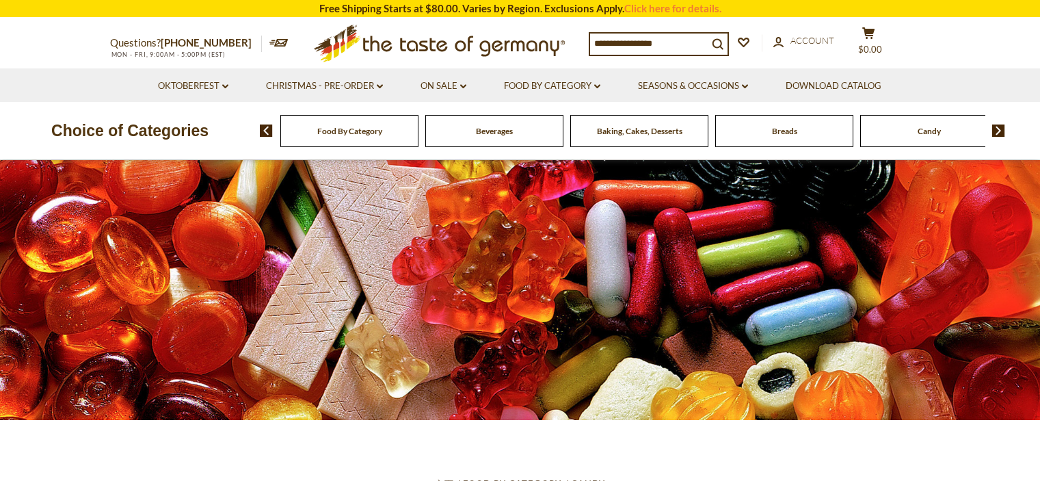 Image resolution: width=1040 pixels, height=481 pixels. What do you see at coordinates (186, 43) in the screenshot?
I see `p: Questions?` at bounding box center [186, 43].